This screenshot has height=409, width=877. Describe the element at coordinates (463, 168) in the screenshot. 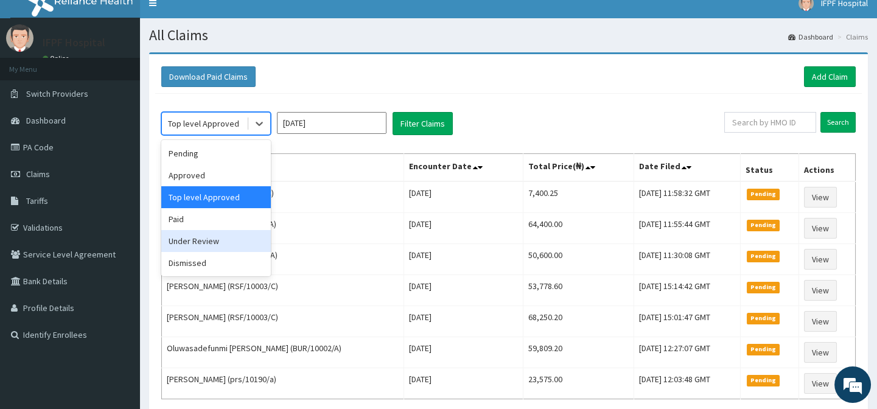

I see `th: Encounter Date` at that location.